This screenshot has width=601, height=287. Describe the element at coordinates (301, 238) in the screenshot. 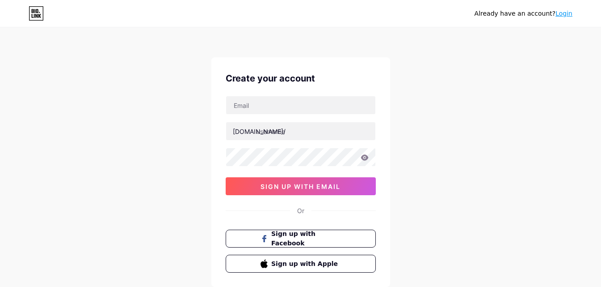

I see `a: Sign up with Facebook` at that location.